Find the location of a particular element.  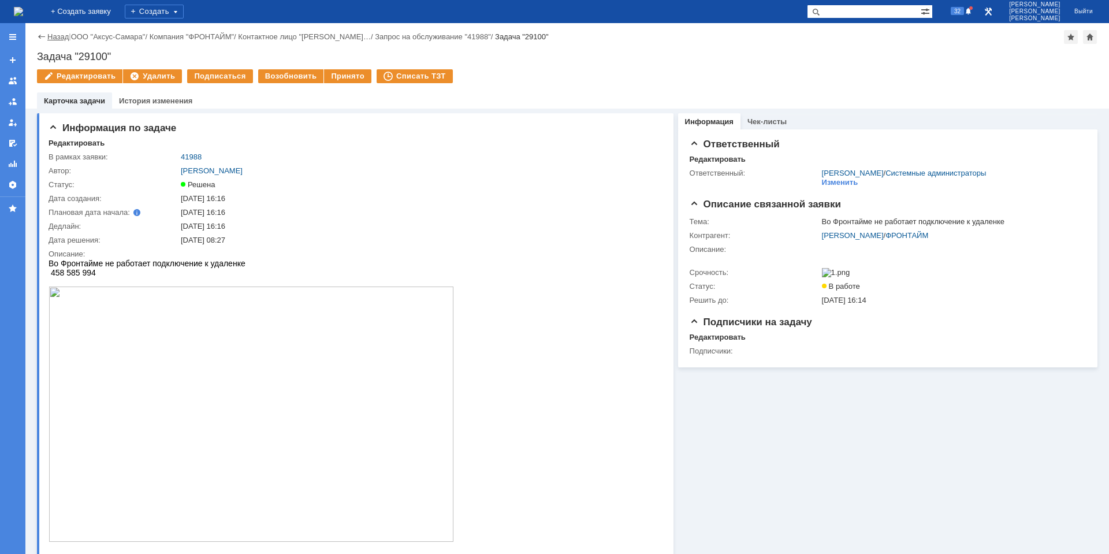

div: Во Фронтайме не работает подключение к удаленке is located at coordinates (951, 222).